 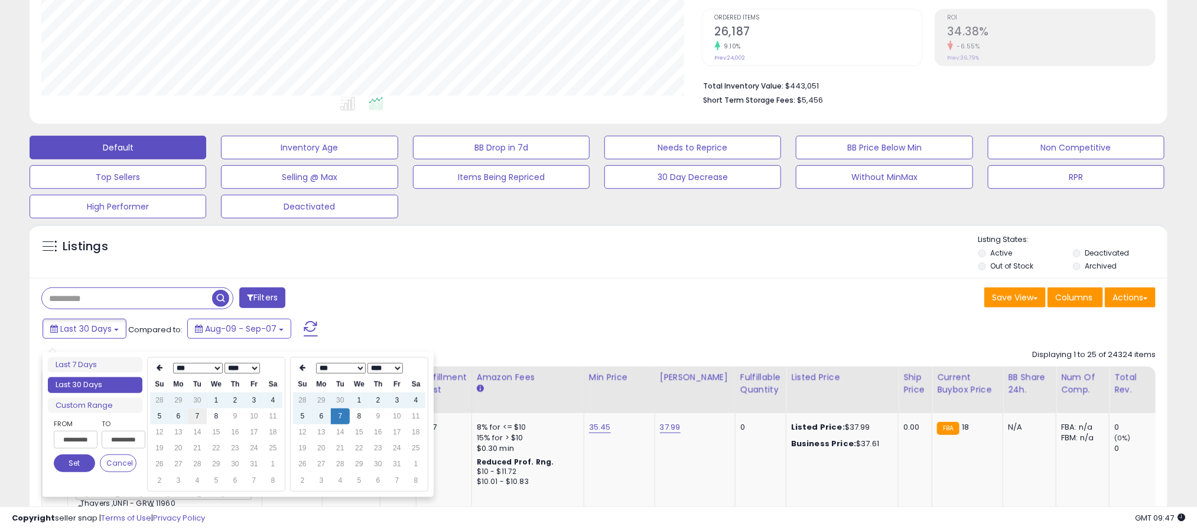 What do you see at coordinates (442, 428) in the screenshot?
I see `div: 5.87` at bounding box center [442, 428].